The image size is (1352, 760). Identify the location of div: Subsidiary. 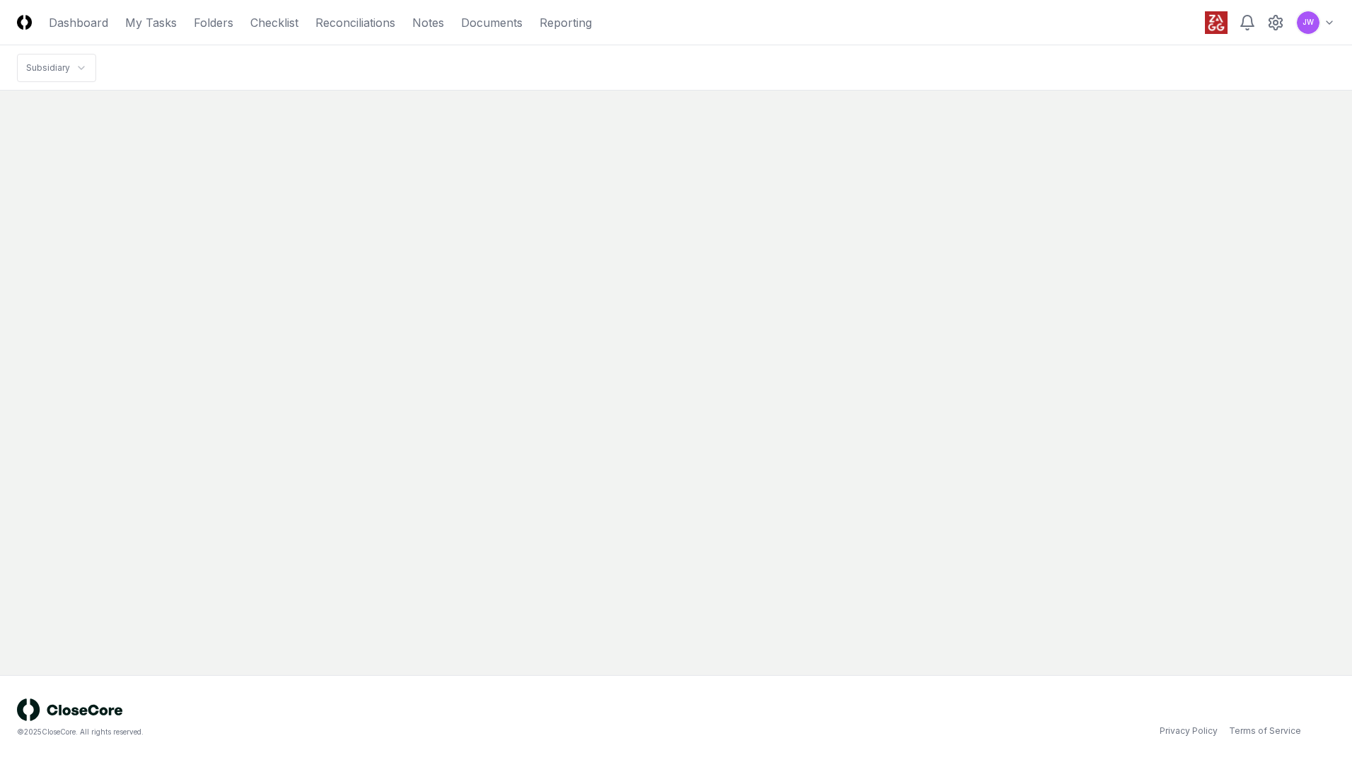
(48, 68).